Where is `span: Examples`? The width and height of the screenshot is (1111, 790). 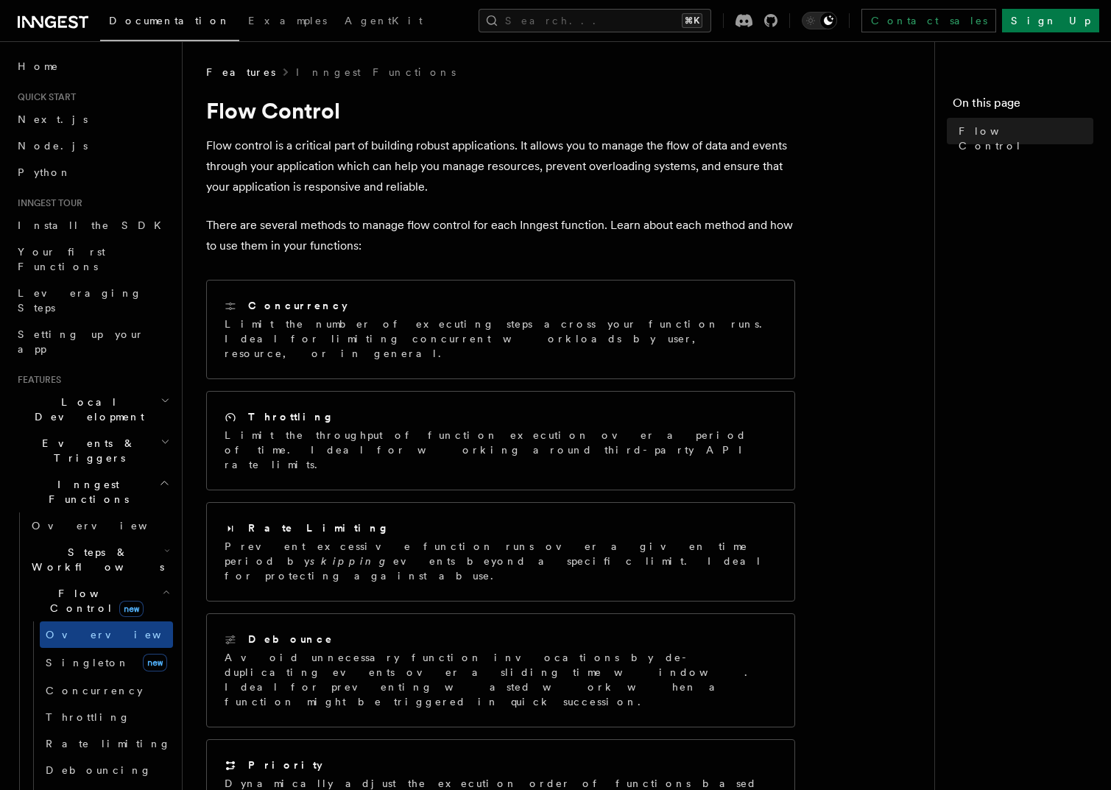 span: Examples is located at coordinates (287, 21).